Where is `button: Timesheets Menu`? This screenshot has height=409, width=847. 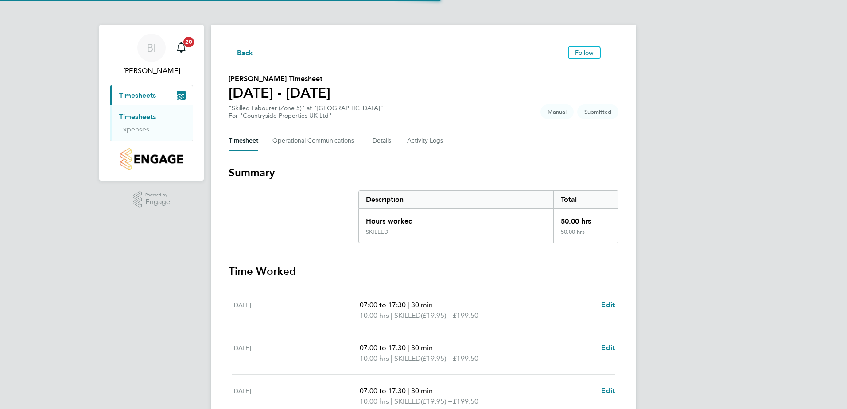 button: Timesheets Menu is located at coordinates (611, 53).